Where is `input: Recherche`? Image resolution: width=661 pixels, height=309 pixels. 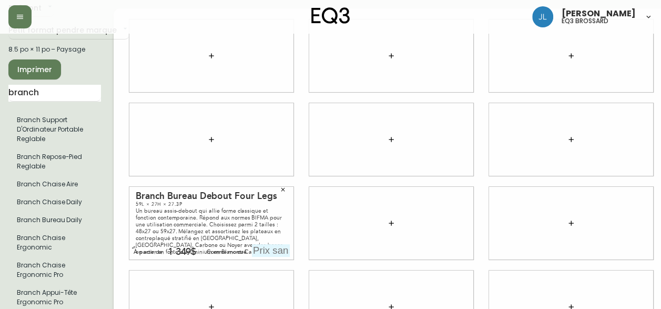 input: Recherche is located at coordinates (55, 93).